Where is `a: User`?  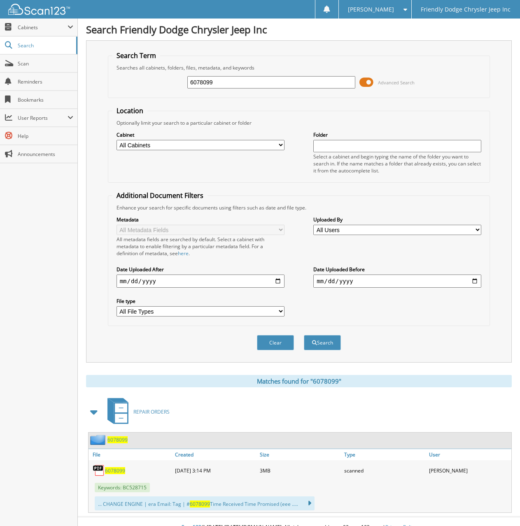
a: User is located at coordinates (469, 455).